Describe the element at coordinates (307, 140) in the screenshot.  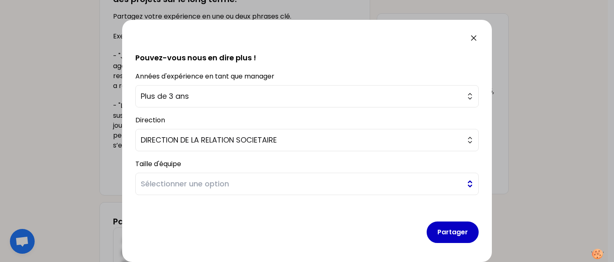
I see `button: DIRECTION DE LA RELATION SOCIETAIRE` at that location.